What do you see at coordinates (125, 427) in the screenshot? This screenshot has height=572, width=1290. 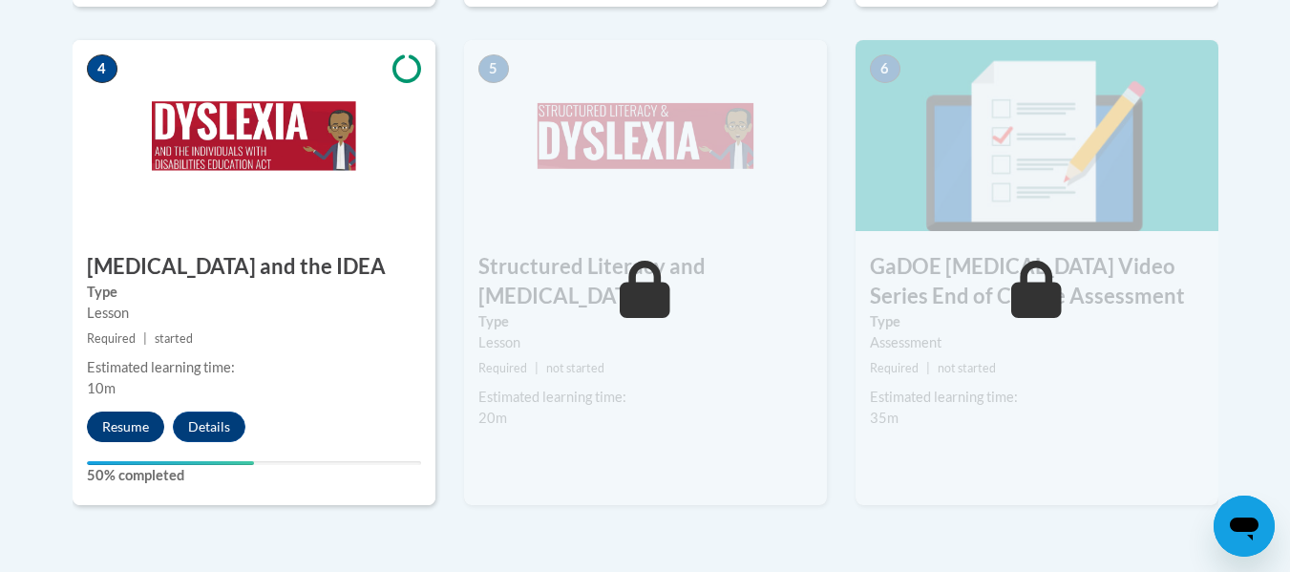 I see `button: Resume` at bounding box center [125, 427].